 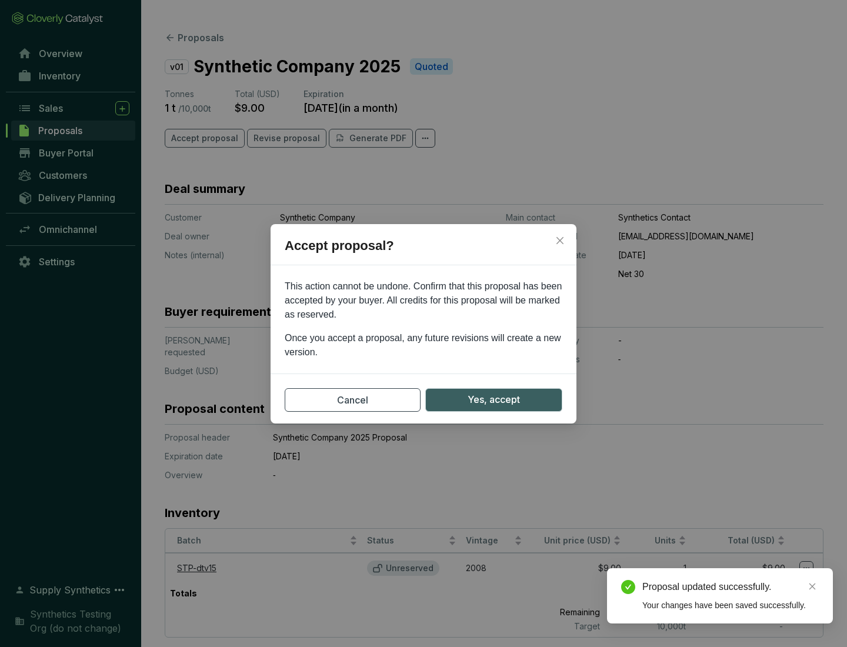 I want to click on div: Your changes have been saved successfully., so click(x=730, y=605).